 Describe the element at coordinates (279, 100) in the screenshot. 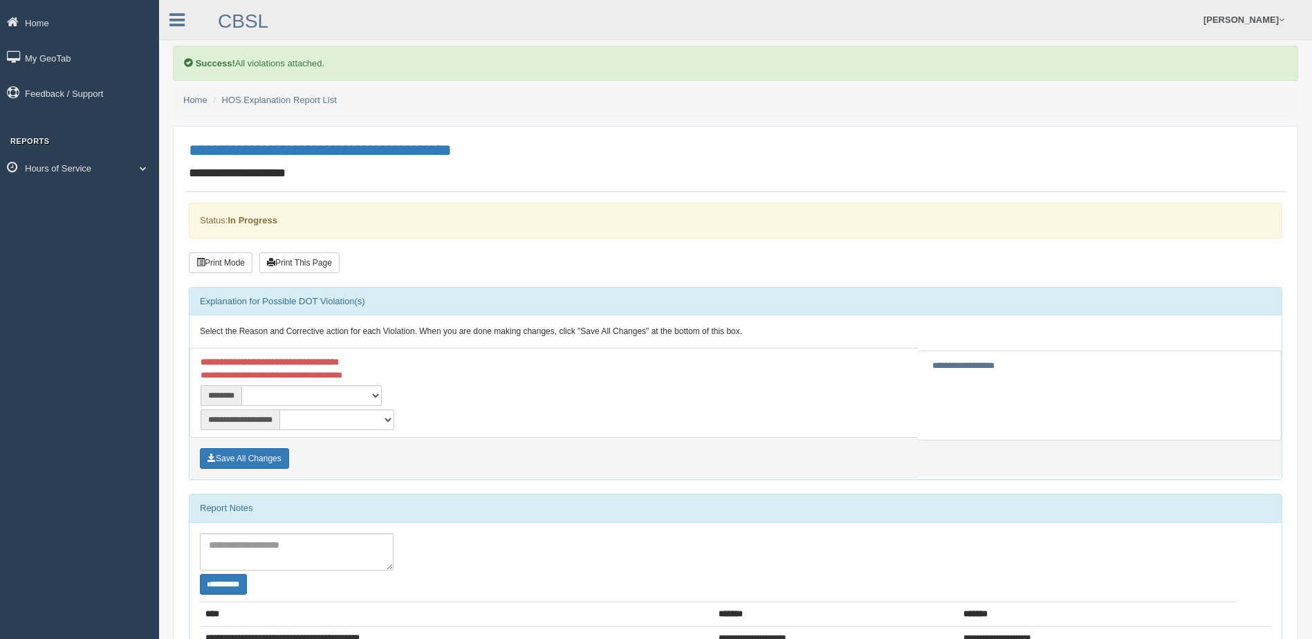

I see `a: HOS Explanation Report List` at that location.